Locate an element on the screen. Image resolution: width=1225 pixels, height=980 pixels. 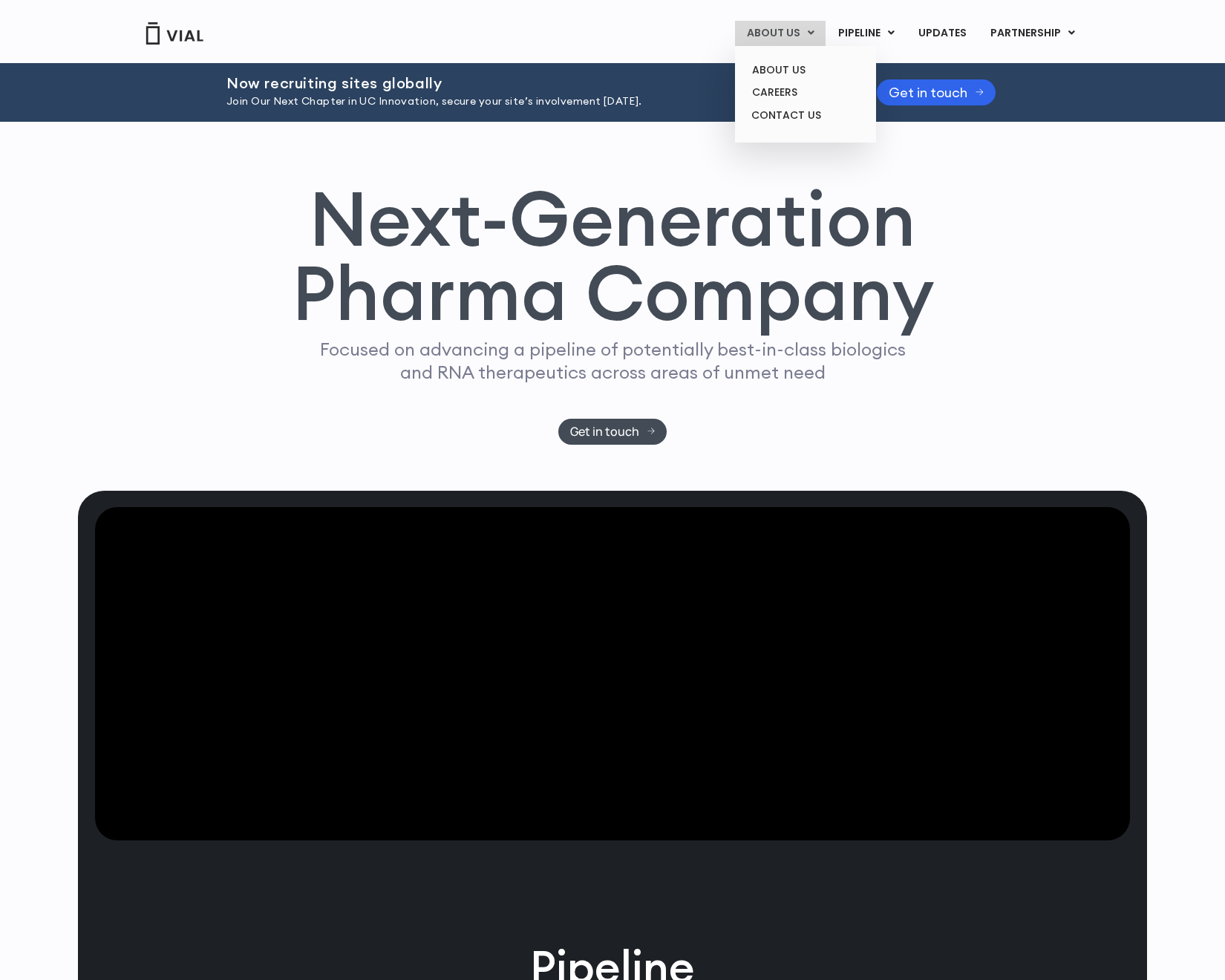
a: ABOUT US is located at coordinates (805, 70).